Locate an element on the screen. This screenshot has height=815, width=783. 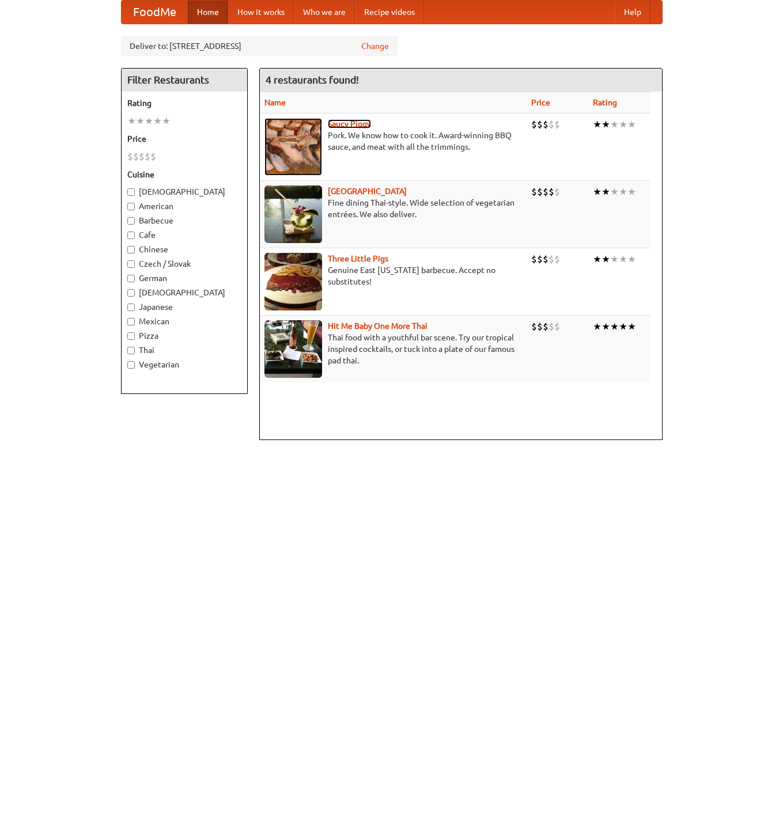
a: Help is located at coordinates (632, 12).